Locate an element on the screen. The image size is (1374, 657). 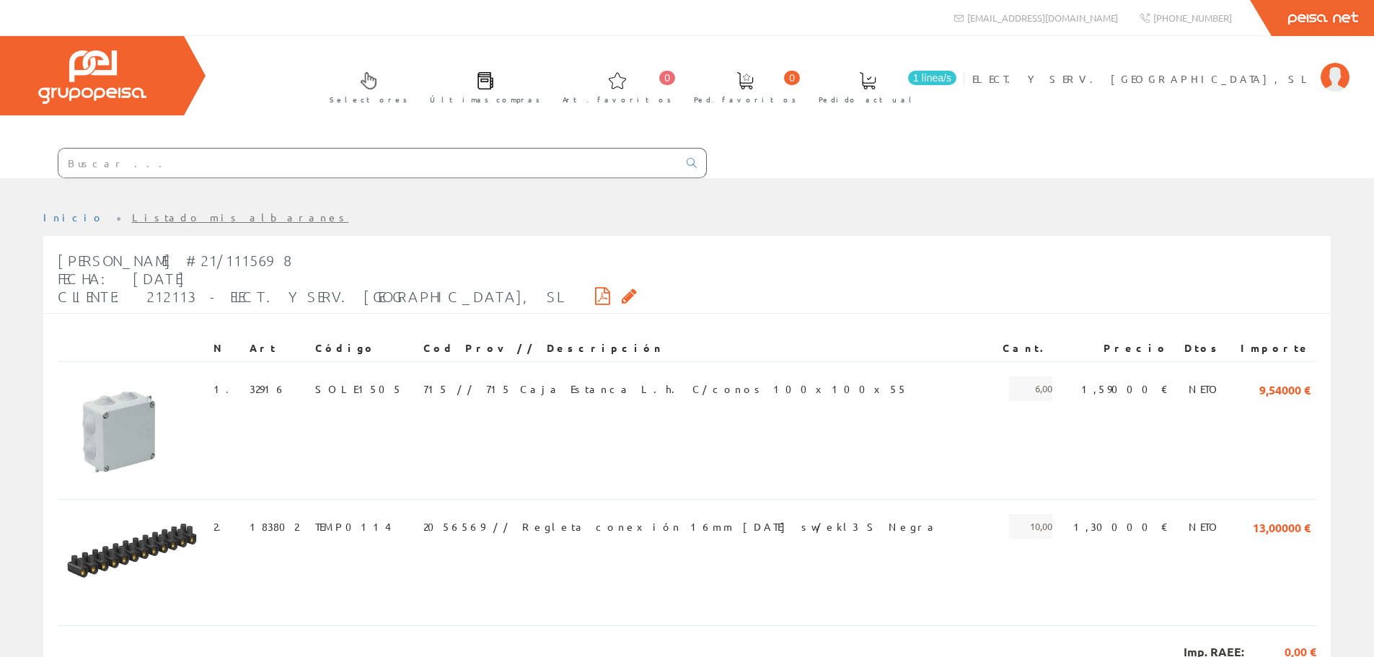
span: Art. favoritos is located at coordinates (617, 100).